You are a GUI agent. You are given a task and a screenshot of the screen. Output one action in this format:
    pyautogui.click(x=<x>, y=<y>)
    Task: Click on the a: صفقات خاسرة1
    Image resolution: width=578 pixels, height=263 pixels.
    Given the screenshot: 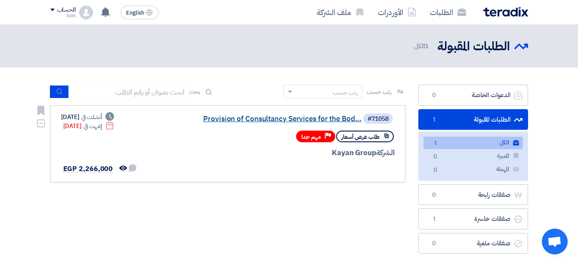 What is the action you would take?
    pyautogui.click(x=473, y=219)
    